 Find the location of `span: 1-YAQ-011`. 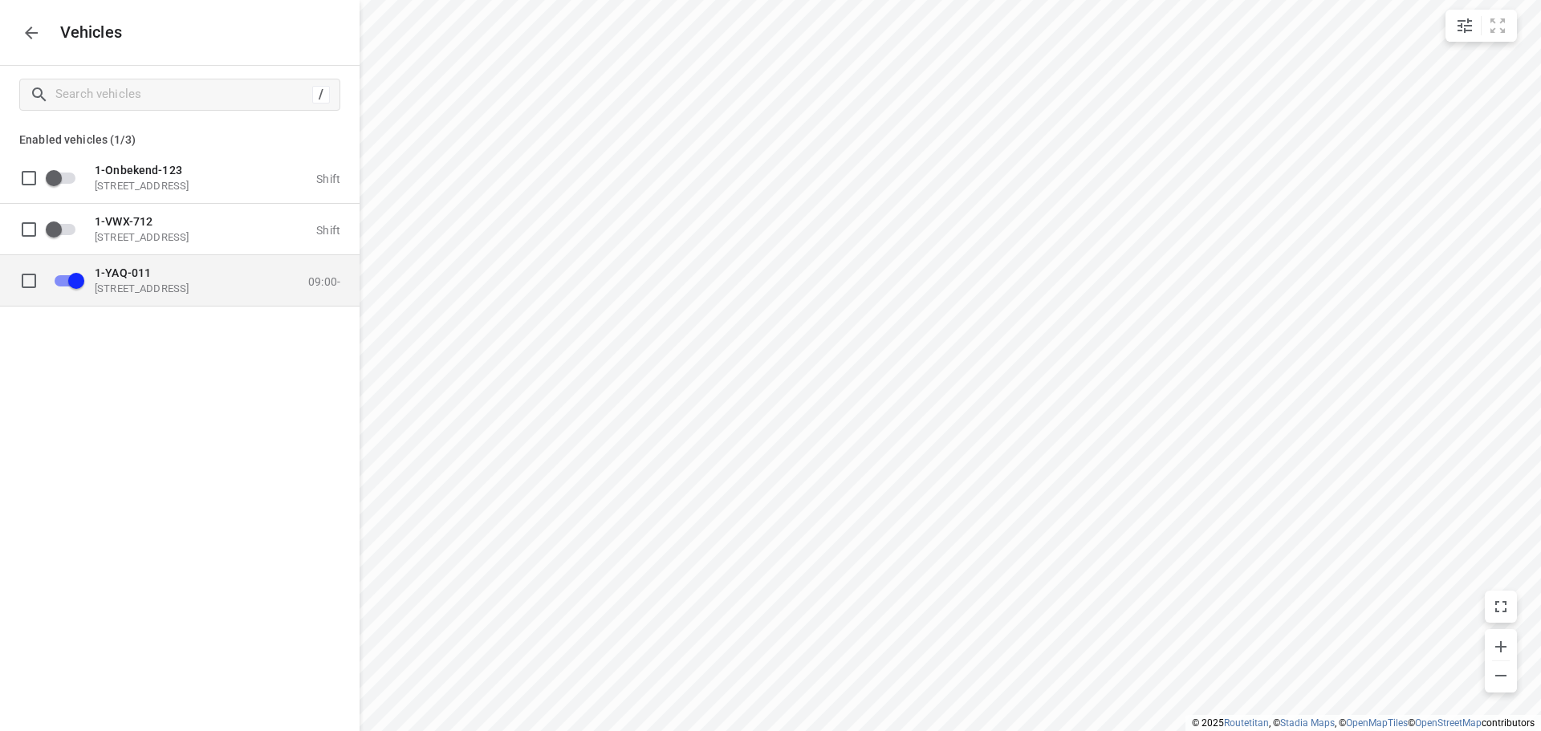

span: 1-YAQ-011 is located at coordinates (123, 272).